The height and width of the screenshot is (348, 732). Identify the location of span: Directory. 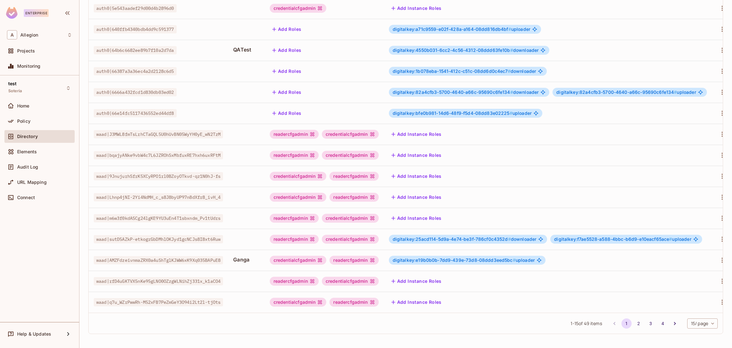
(27, 136).